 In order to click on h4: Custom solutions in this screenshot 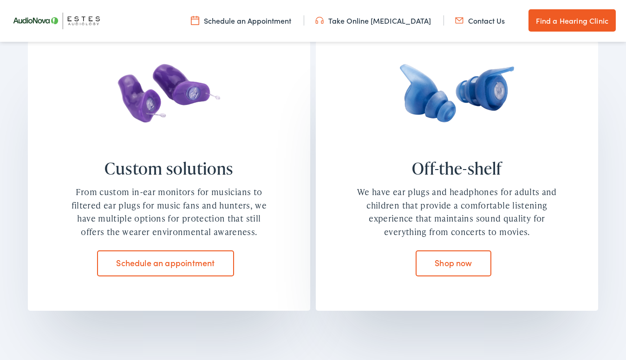, I will do `click(169, 168)`.